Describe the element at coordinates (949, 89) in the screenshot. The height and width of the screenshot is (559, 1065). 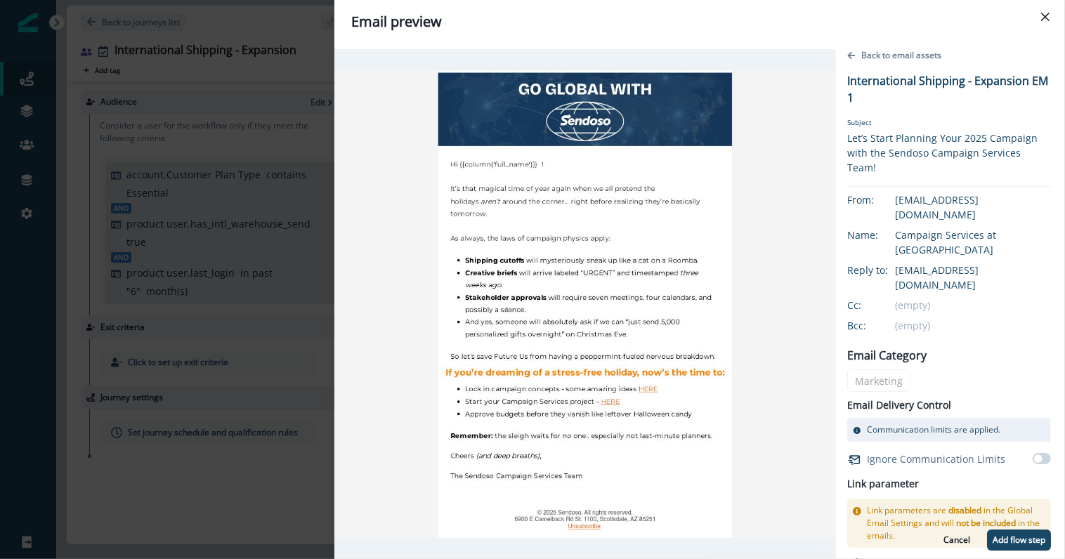
I see `p: International Shipping - Expansion EM 1` at that location.